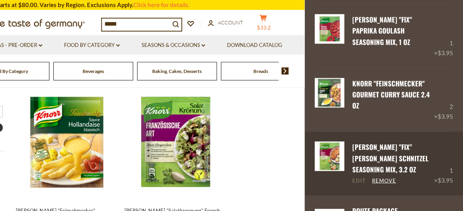 This screenshot has height=211, width=463. I want to click on a: Seasons & Occasions, so click(173, 45).